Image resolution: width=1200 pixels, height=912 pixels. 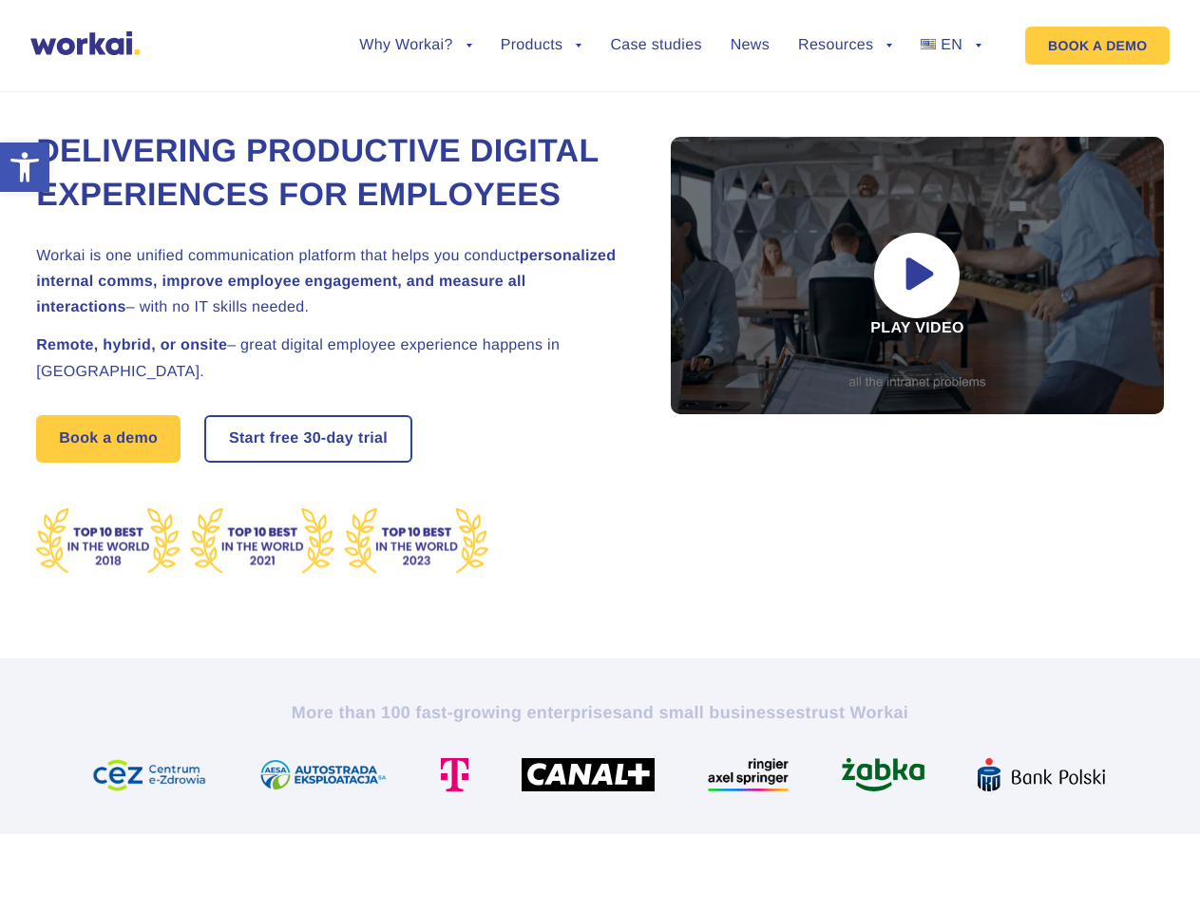 What do you see at coordinates (917, 276) in the screenshot?
I see `div: Play video` at bounding box center [917, 276].